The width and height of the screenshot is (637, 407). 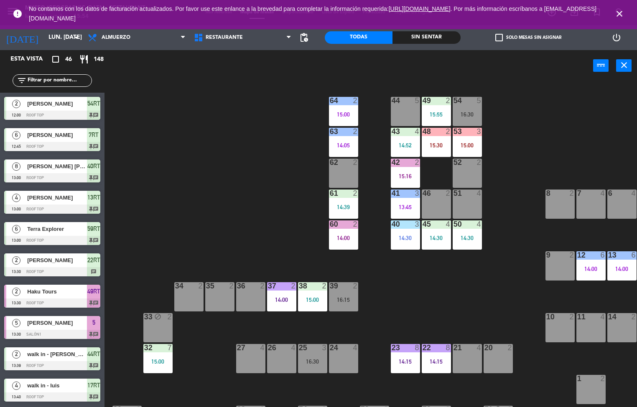 What do you see at coordinates (94, 260) in the screenshot?
I see `span: 22RT` at bounding box center [94, 260].